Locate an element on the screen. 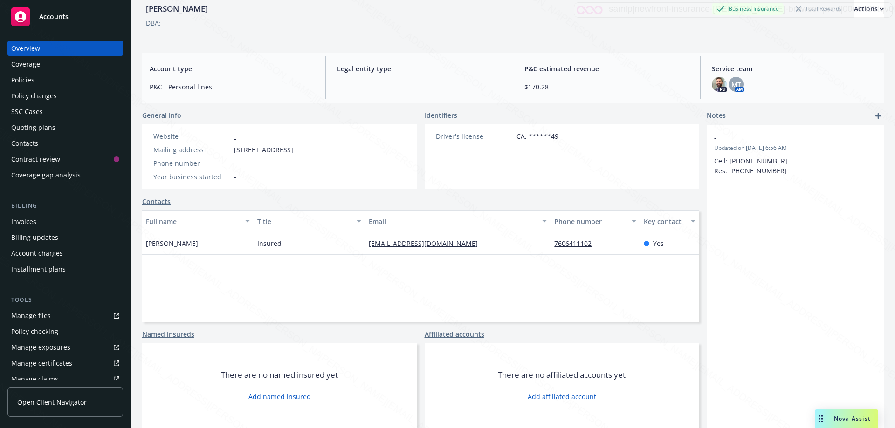  span: Account type is located at coordinates (232, 68).